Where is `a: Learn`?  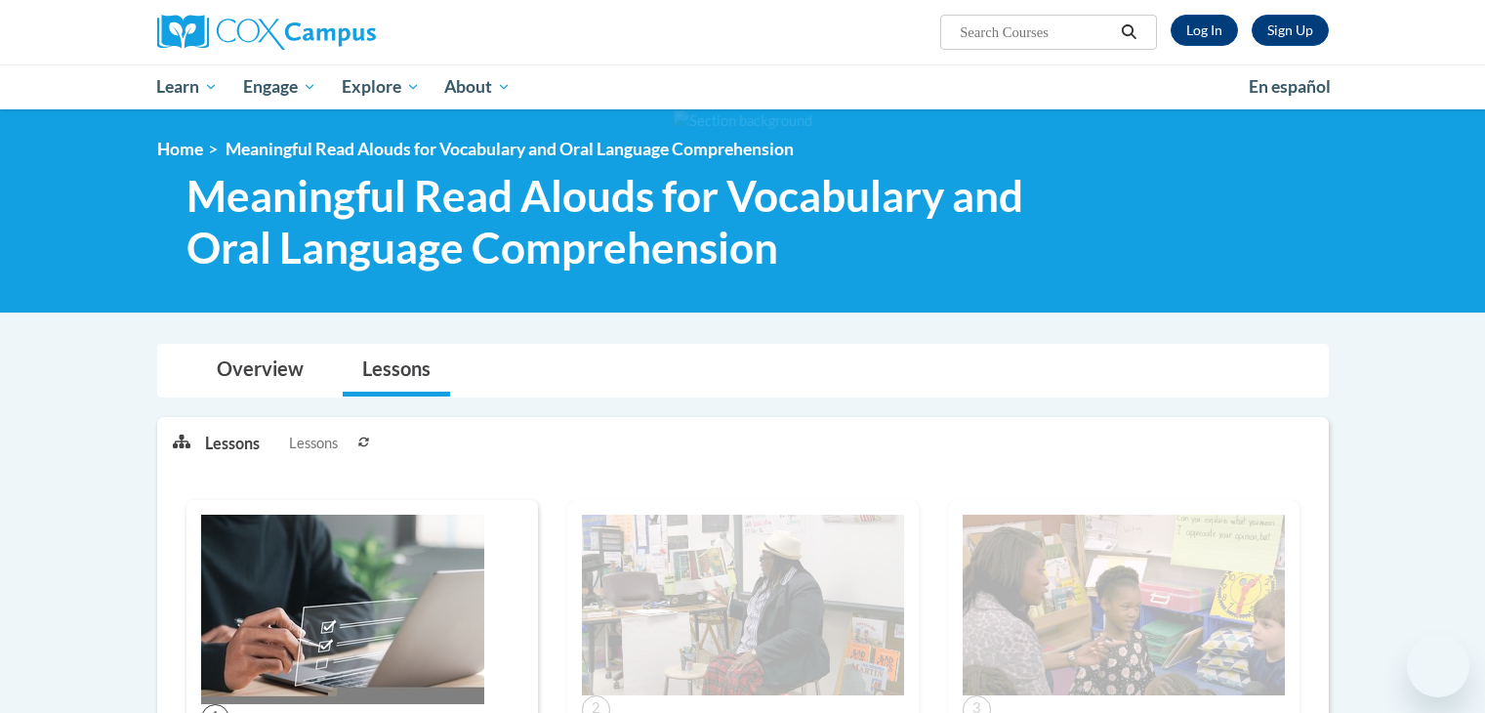
a: Learn is located at coordinates (187, 87).